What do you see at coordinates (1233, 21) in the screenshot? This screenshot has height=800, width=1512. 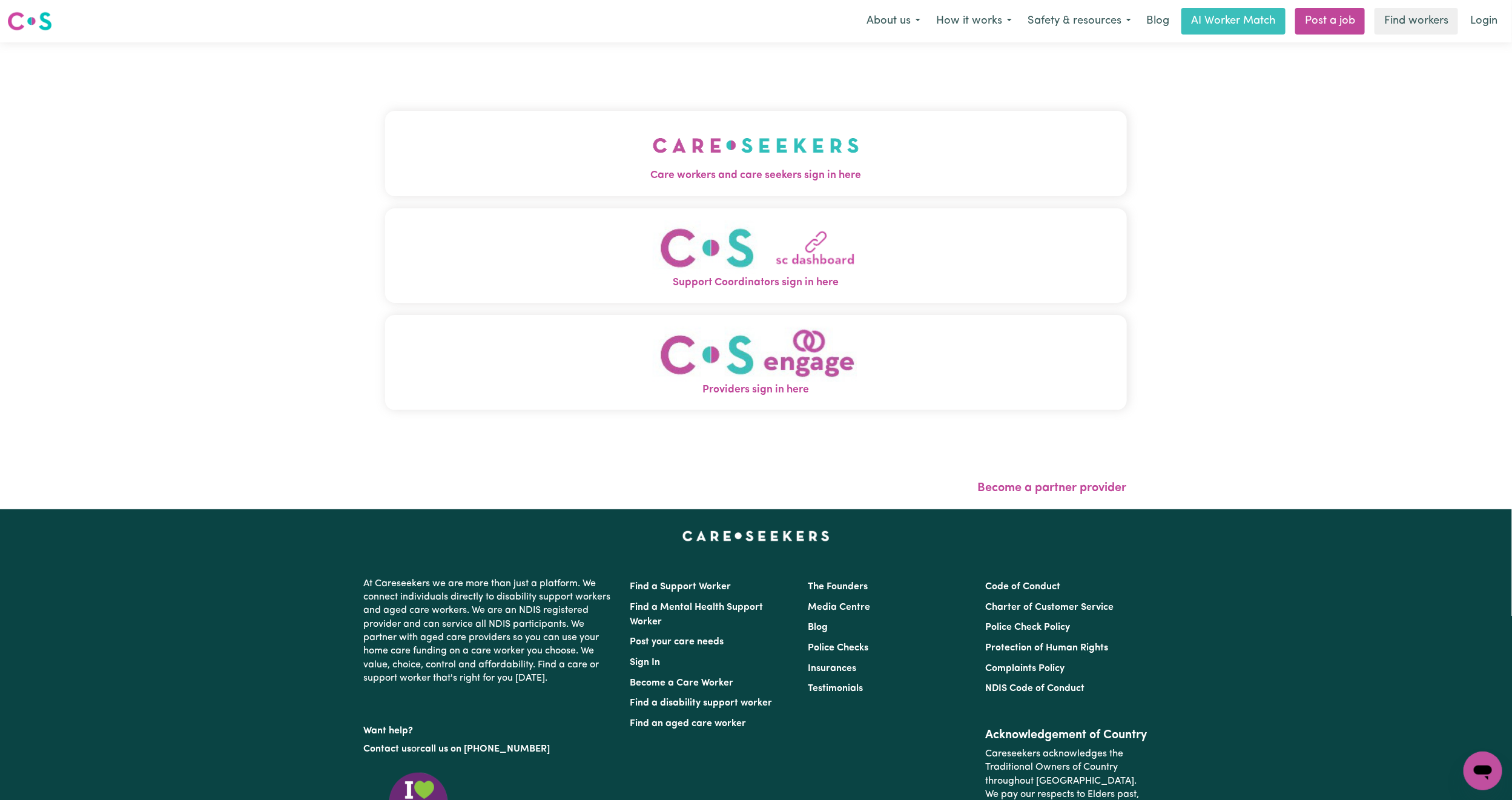 I see `a: AI Worker Match` at bounding box center [1233, 21].